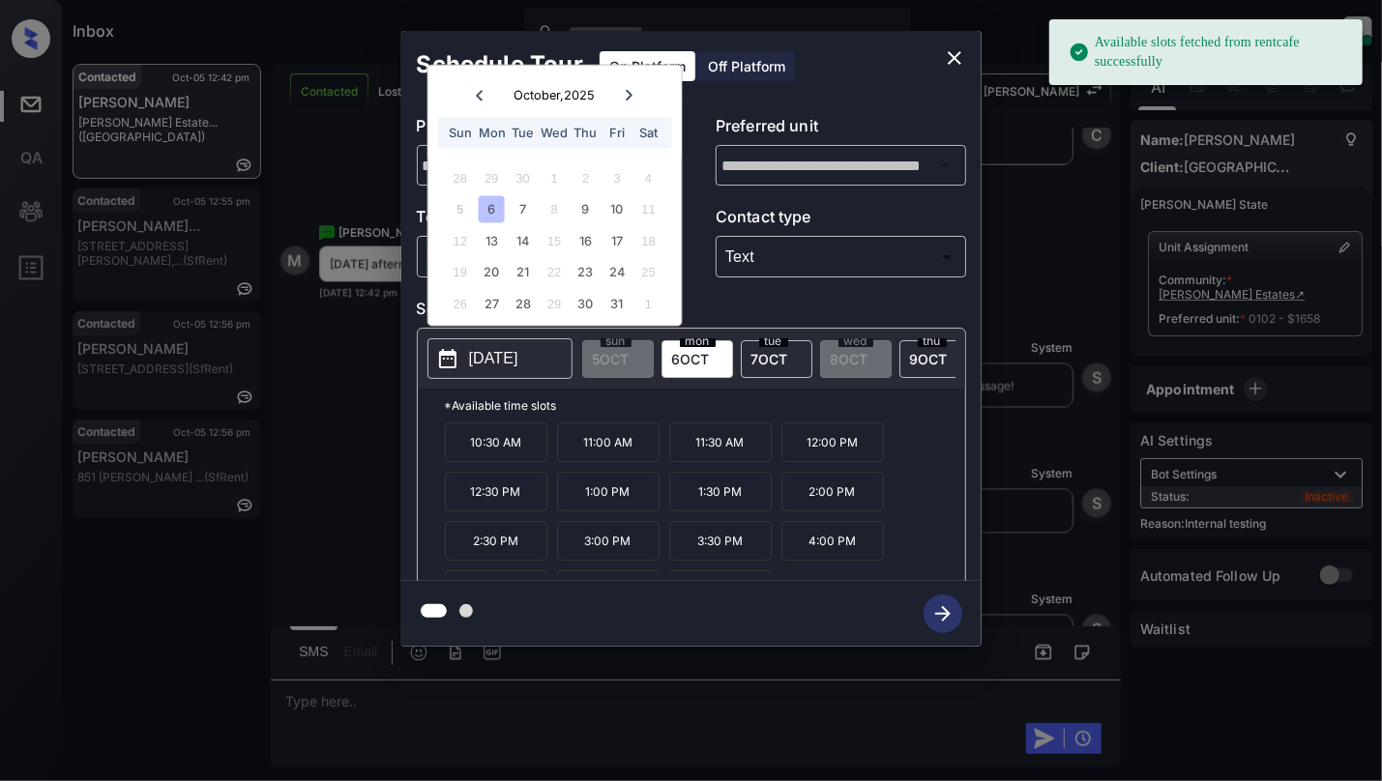 The width and height of the screenshot is (1382, 781). I want to click on div: Choose Tuesday, October 14th, 2025, so click(522, 240).